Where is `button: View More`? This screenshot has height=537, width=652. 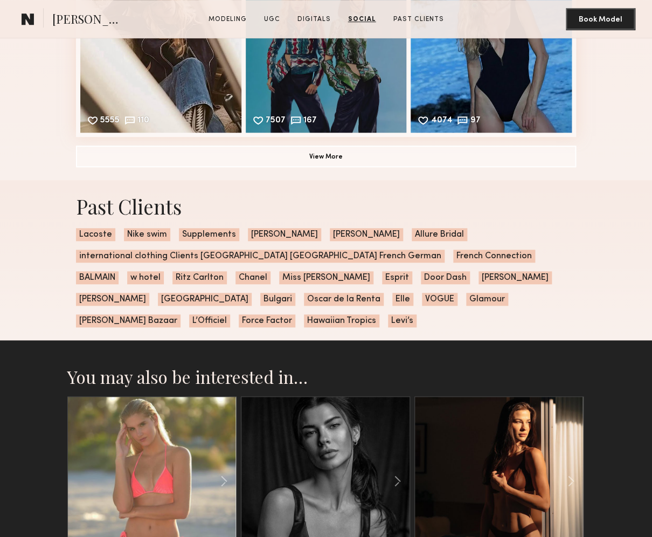
button: View More is located at coordinates (326, 156).